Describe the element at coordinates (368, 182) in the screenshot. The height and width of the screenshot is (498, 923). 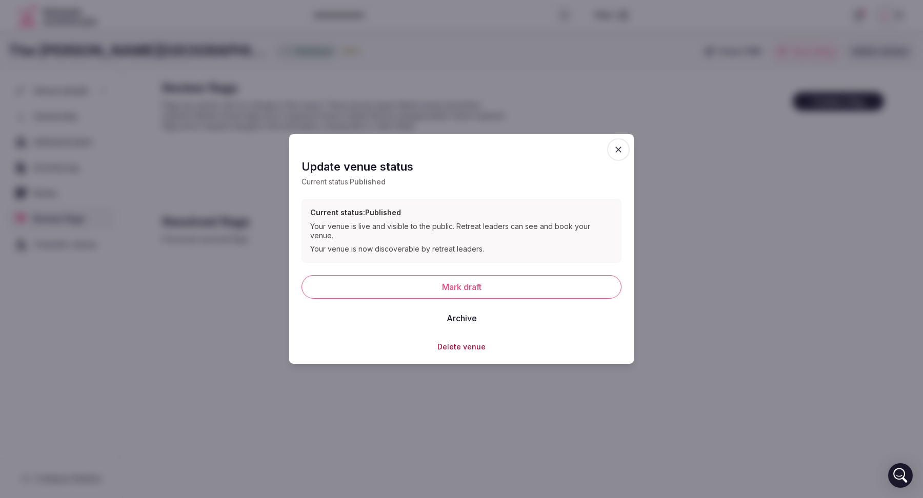
I see `span: Published` at that location.